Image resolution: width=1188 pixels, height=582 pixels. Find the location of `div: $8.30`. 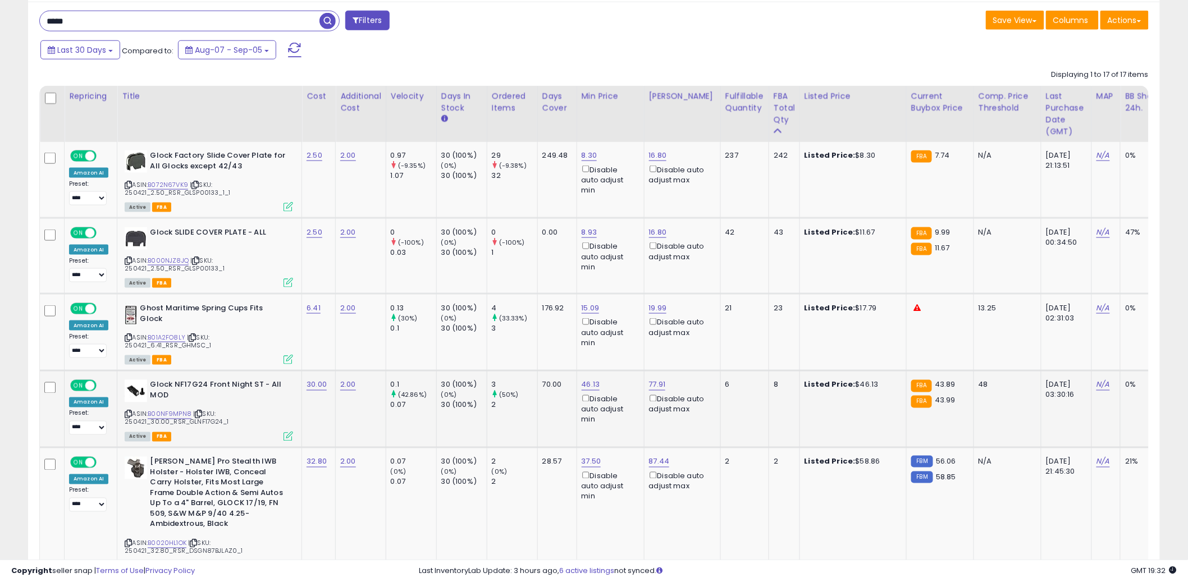

div: $8.30 is located at coordinates (851, 156).